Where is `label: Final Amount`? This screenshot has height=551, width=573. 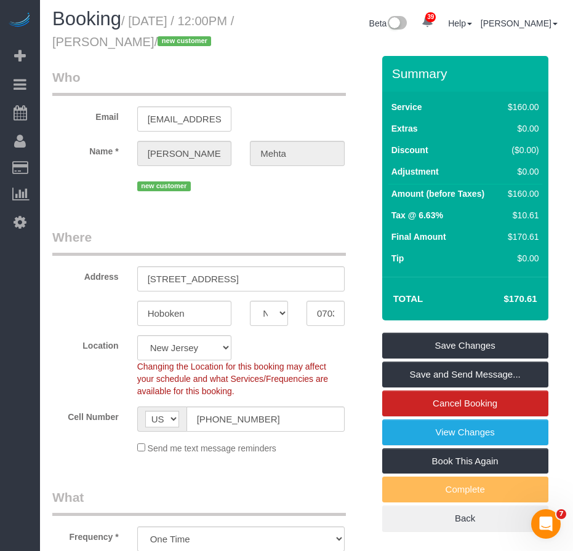 label: Final Amount is located at coordinates (418, 237).